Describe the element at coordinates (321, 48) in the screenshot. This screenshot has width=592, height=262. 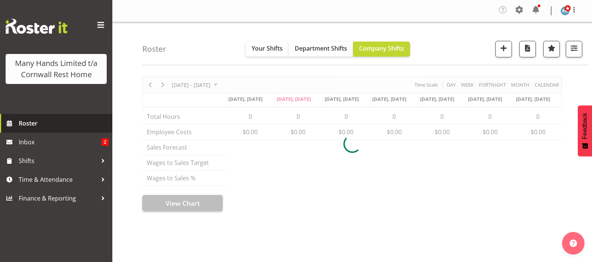
I see `span: Department Shifts` at that location.